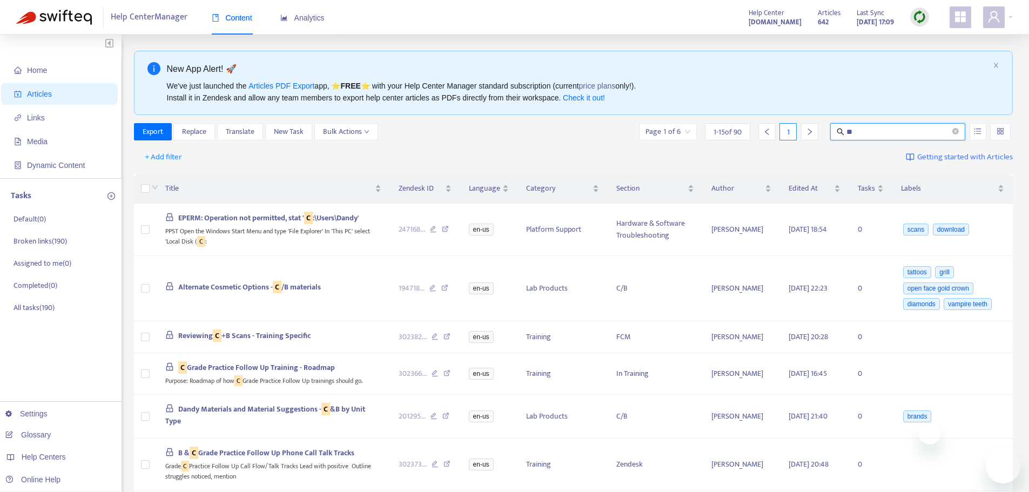 This screenshot has height=492, width=1029. What do you see at coordinates (153, 132) in the screenshot?
I see `span: Export` at bounding box center [153, 132].